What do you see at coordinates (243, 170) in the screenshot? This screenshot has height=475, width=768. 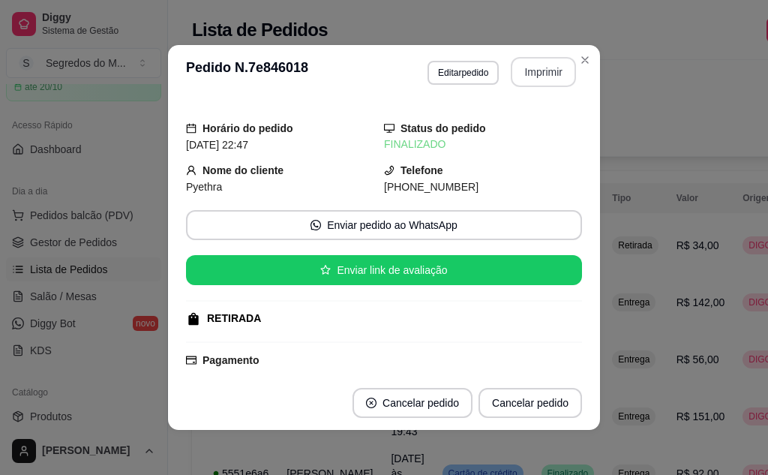 I see `strong: Nome do cliente` at bounding box center [243, 170].